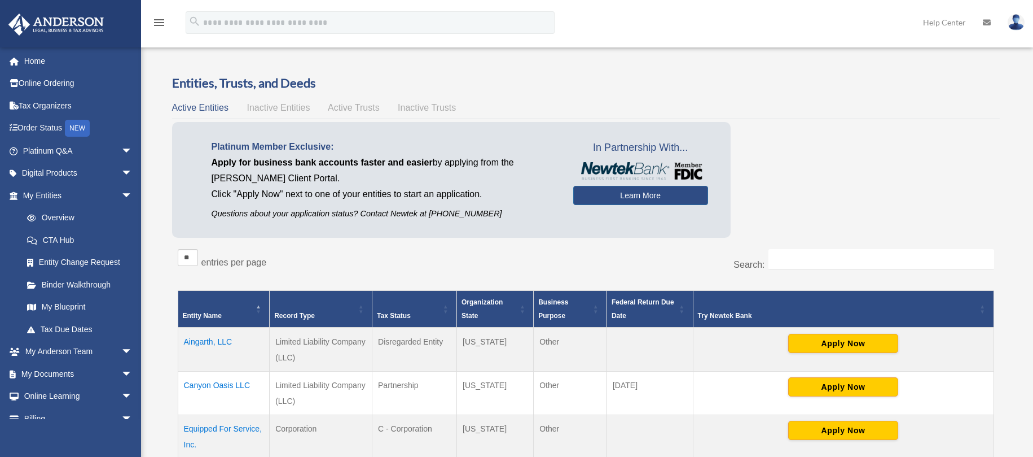 This screenshot has width=1033, height=457. What do you see at coordinates (77, 128) in the screenshot?
I see `div: NEW` at bounding box center [77, 128].